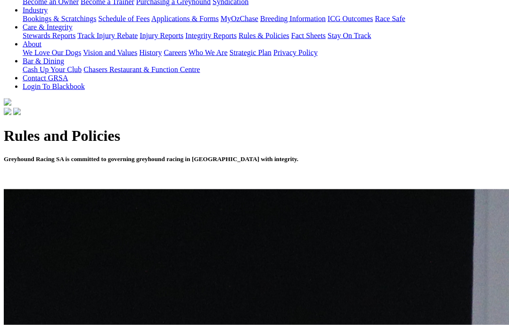  What do you see at coordinates (293, 18) in the screenshot?
I see `a: Breeding Information` at bounding box center [293, 18].